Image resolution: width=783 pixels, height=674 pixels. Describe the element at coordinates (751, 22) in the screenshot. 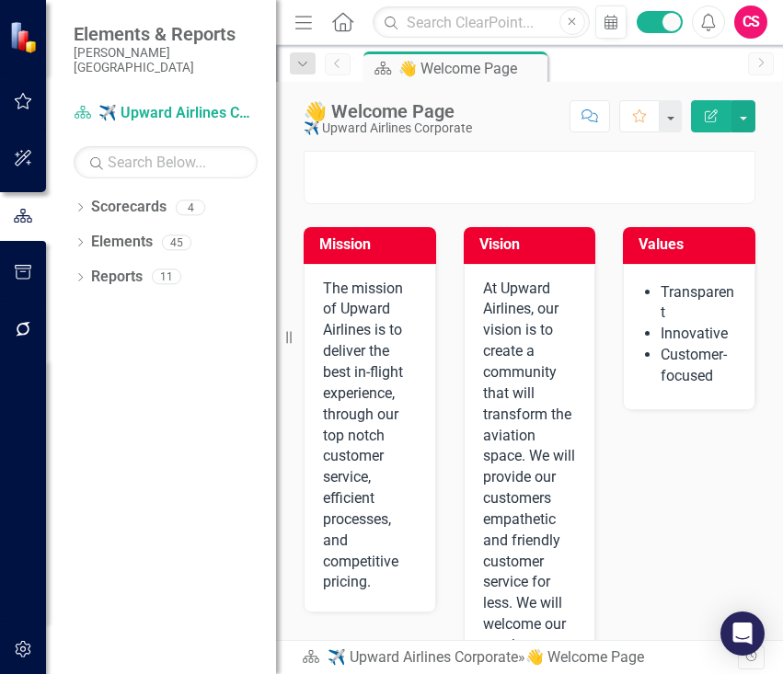

I see `div: CS` at that location.